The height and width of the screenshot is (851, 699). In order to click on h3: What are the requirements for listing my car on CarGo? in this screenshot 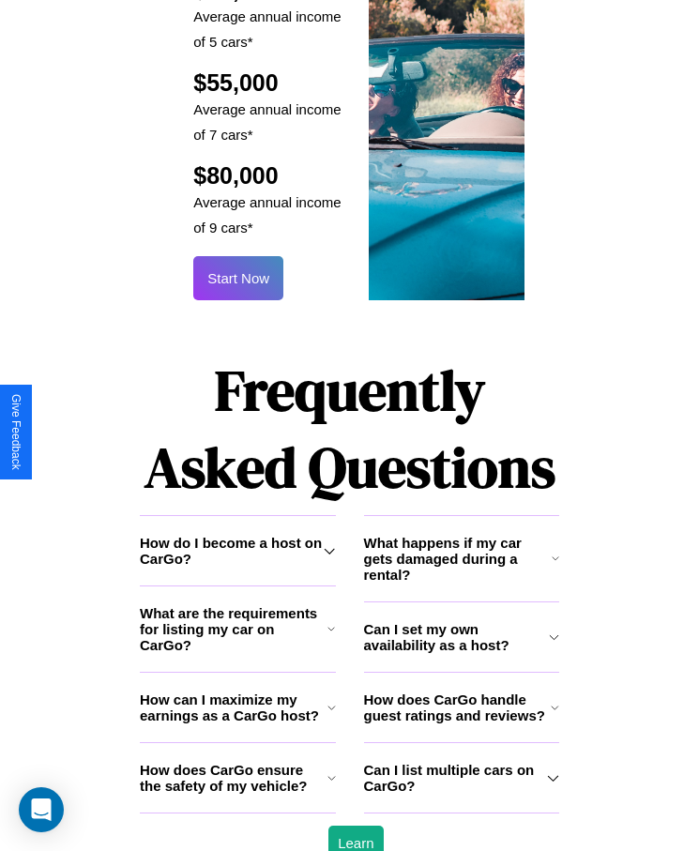, I will do `click(234, 629)`.